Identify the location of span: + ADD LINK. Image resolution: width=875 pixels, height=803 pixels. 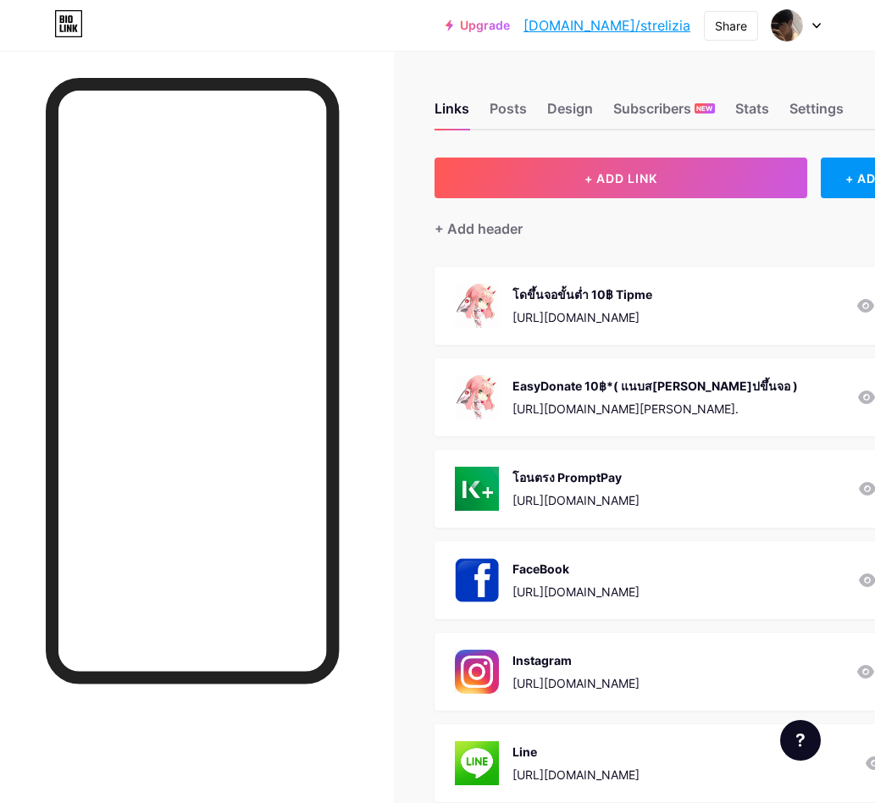
(621, 178).